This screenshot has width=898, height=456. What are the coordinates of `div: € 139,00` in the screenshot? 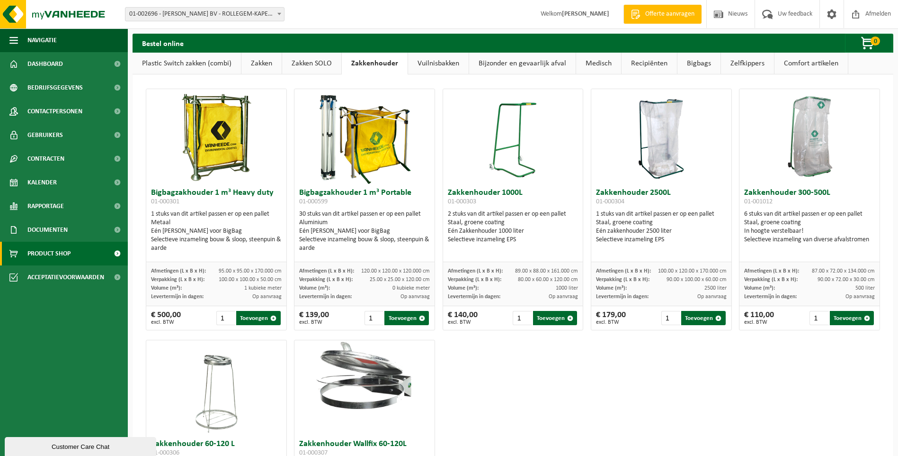 It's located at (314, 318).